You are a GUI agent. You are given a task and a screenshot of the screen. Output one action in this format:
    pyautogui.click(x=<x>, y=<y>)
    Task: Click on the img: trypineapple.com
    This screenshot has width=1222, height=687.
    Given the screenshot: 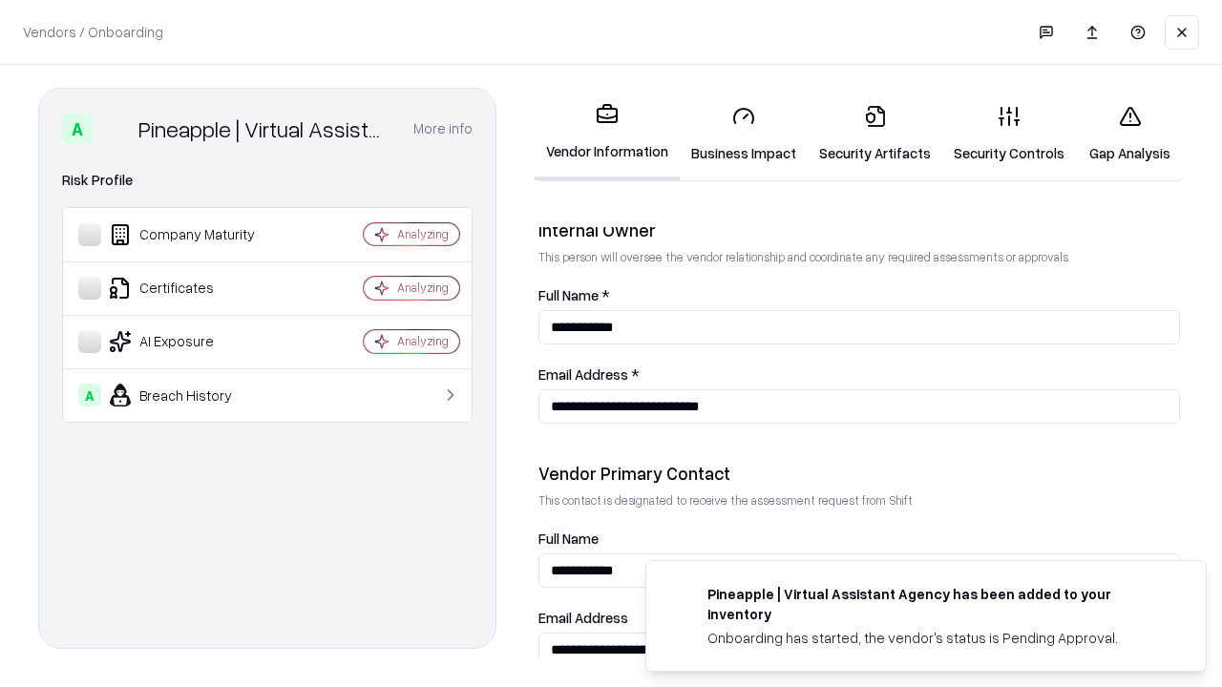 What is the action you would take?
    pyautogui.click(x=681, y=596)
    